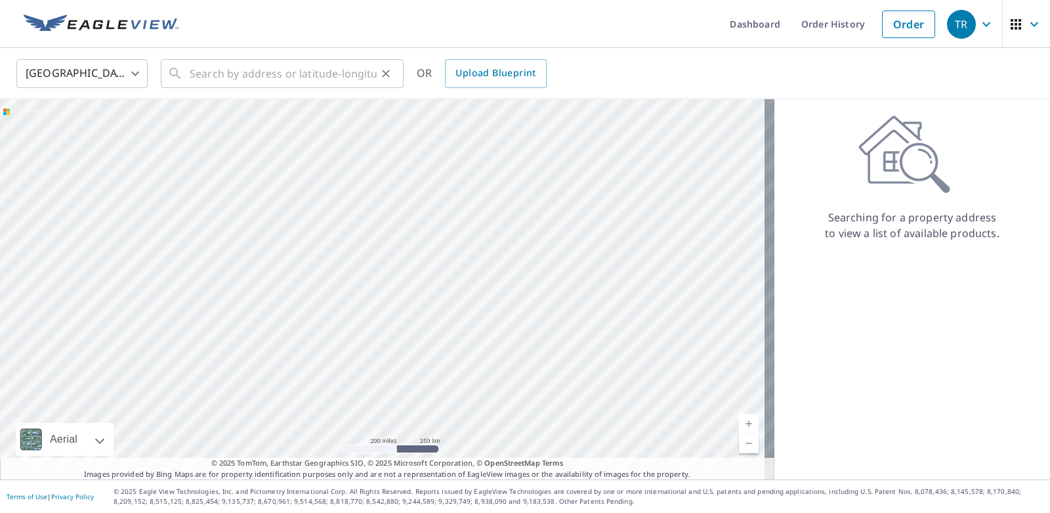  Describe the element at coordinates (496, 73) in the screenshot. I see `span: Upload Blueprint` at that location.